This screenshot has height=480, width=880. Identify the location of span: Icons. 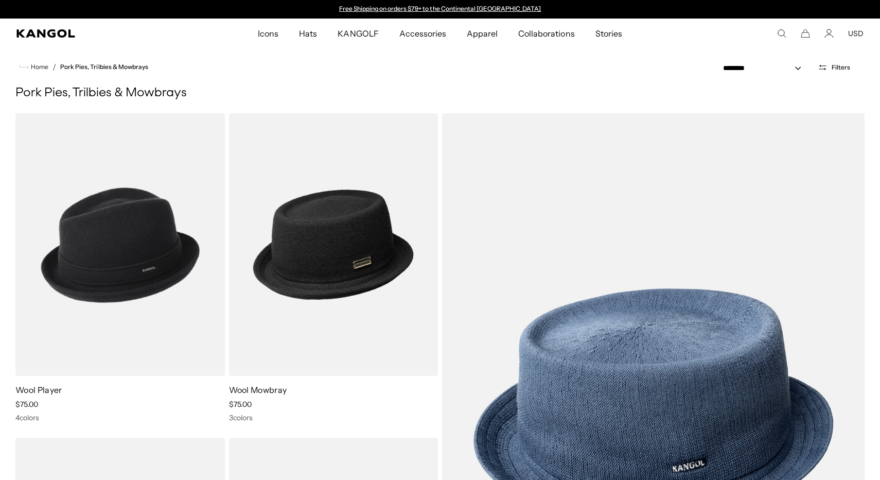
(268, 33).